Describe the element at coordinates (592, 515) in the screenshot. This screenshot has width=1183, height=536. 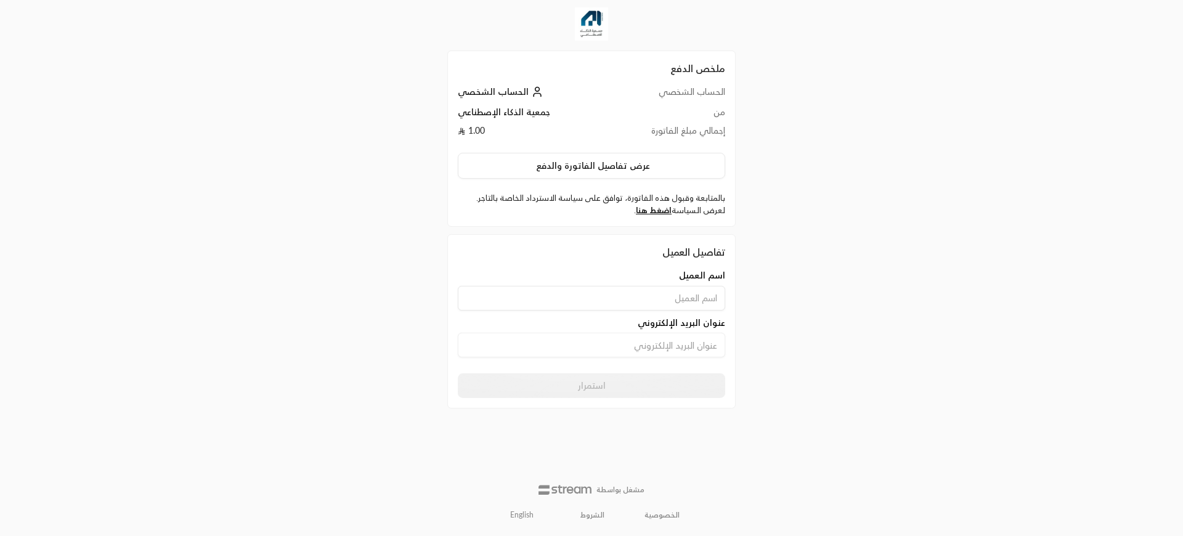
I see `a: الشروط` at that location.